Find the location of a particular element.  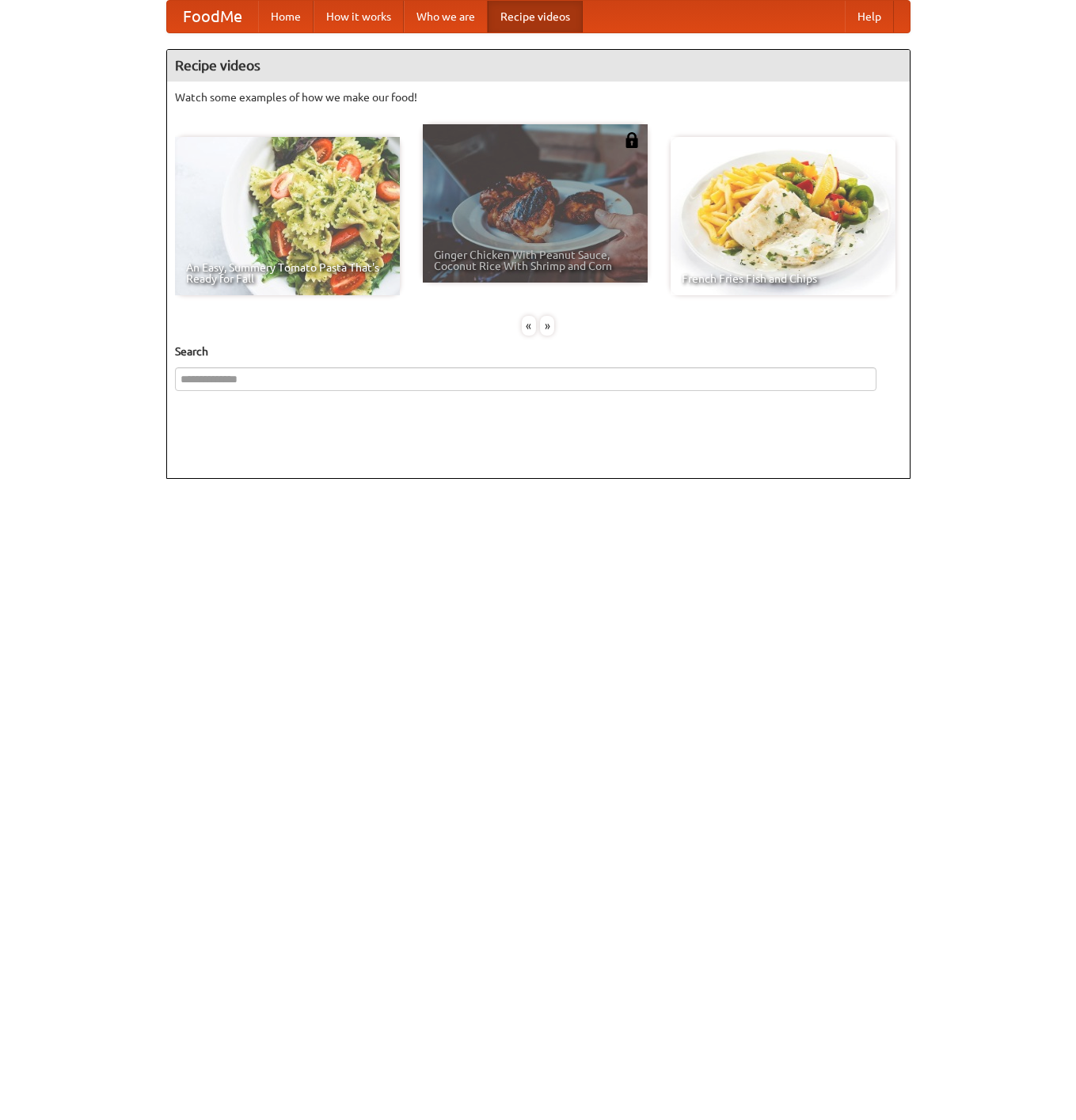

span: An Easy, Summery Tomato Pasta That's Ready for Fall is located at coordinates (287, 273).